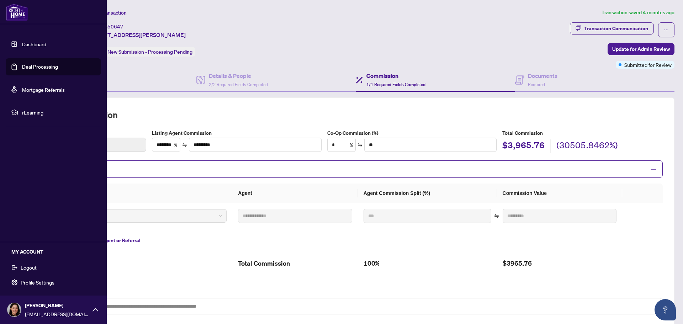  Describe the element at coordinates (412, 133) in the screenshot. I see `label: Co-Op Commission (%)` at that location.